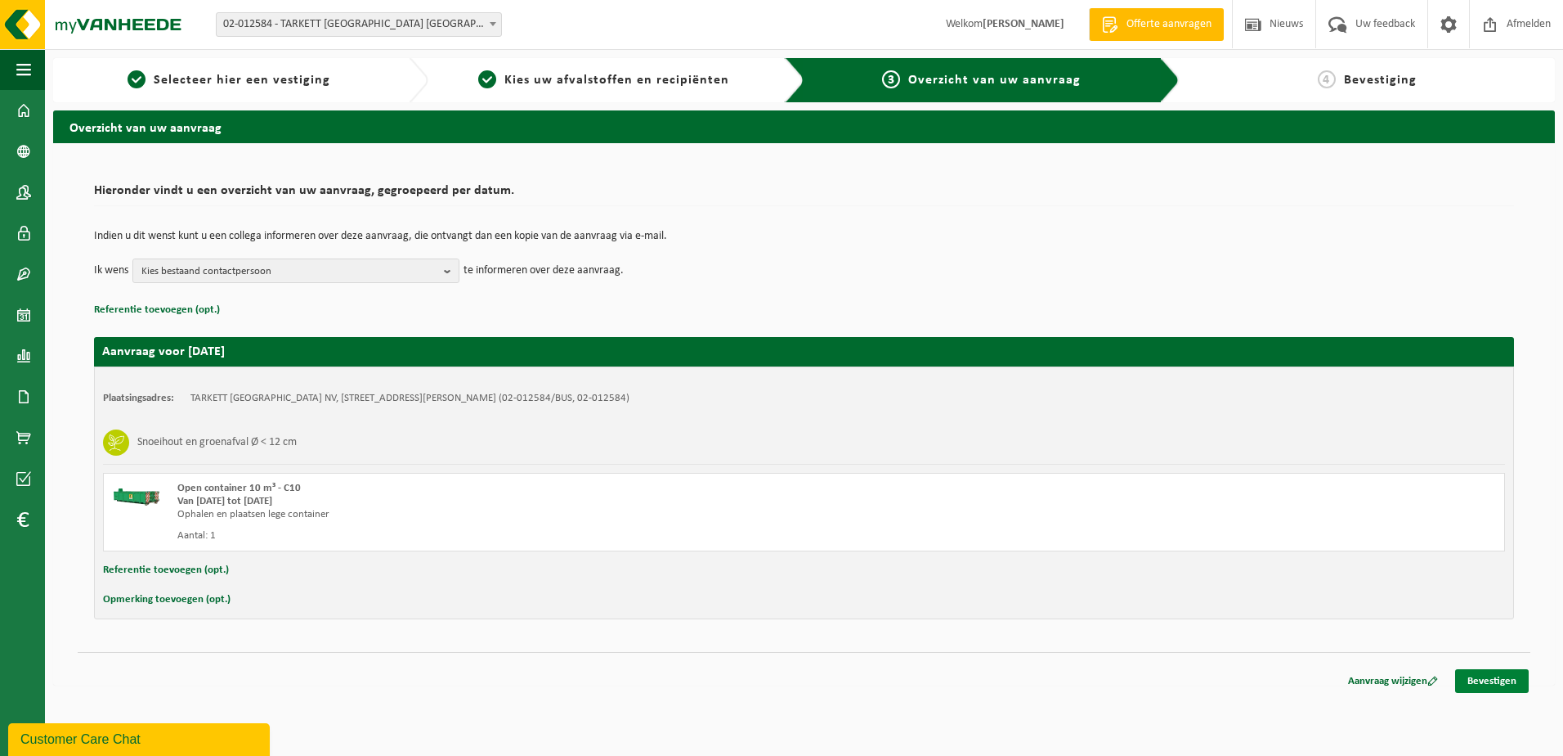  What do you see at coordinates (289, 271) in the screenshot?
I see `span: Kies bestaand contactpersoon` at bounding box center [289, 271].